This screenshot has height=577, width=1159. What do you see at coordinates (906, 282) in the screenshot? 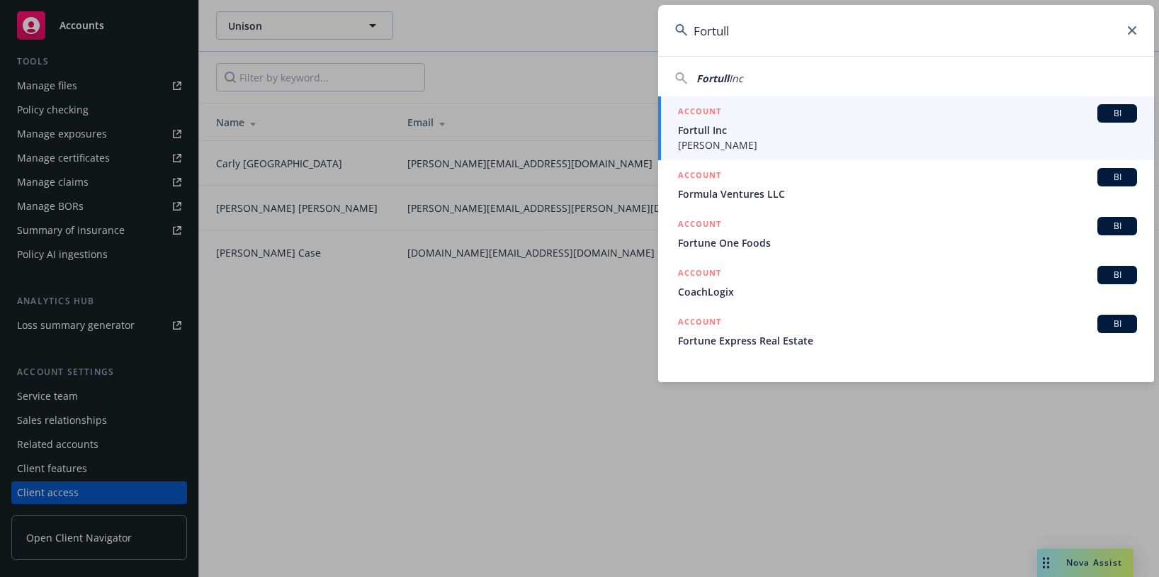
I see `a: ACCOUNTBICoachLogix` at bounding box center [906, 282].